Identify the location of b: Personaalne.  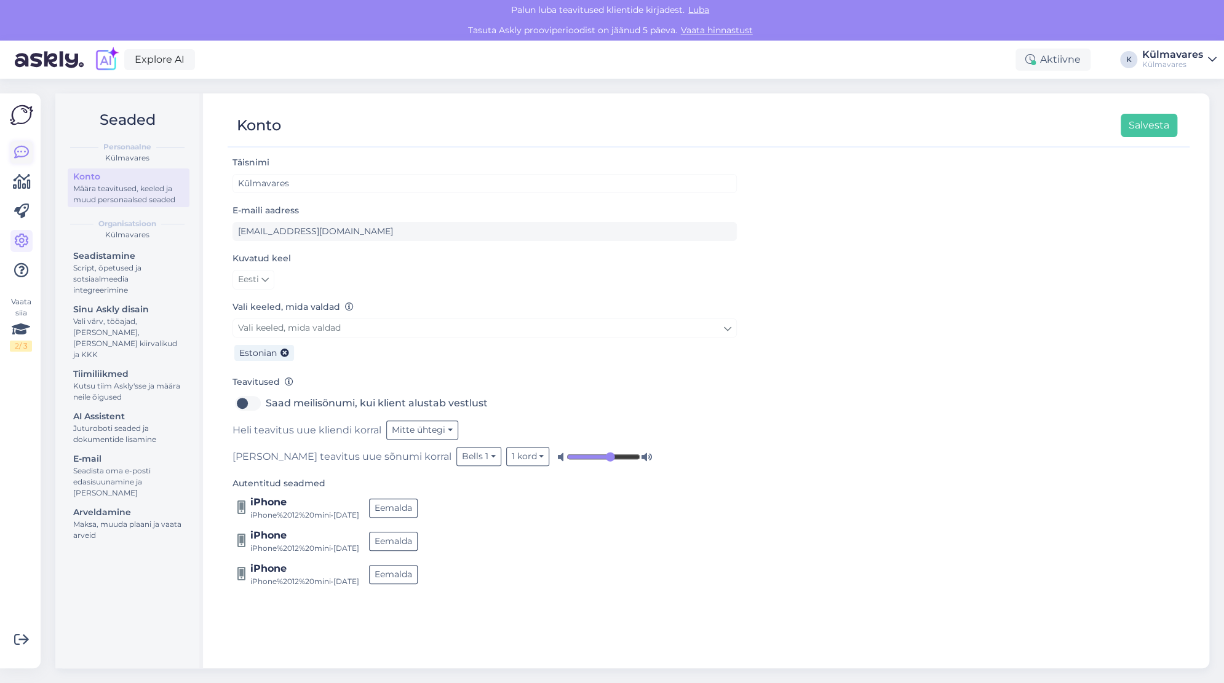
(127, 147).